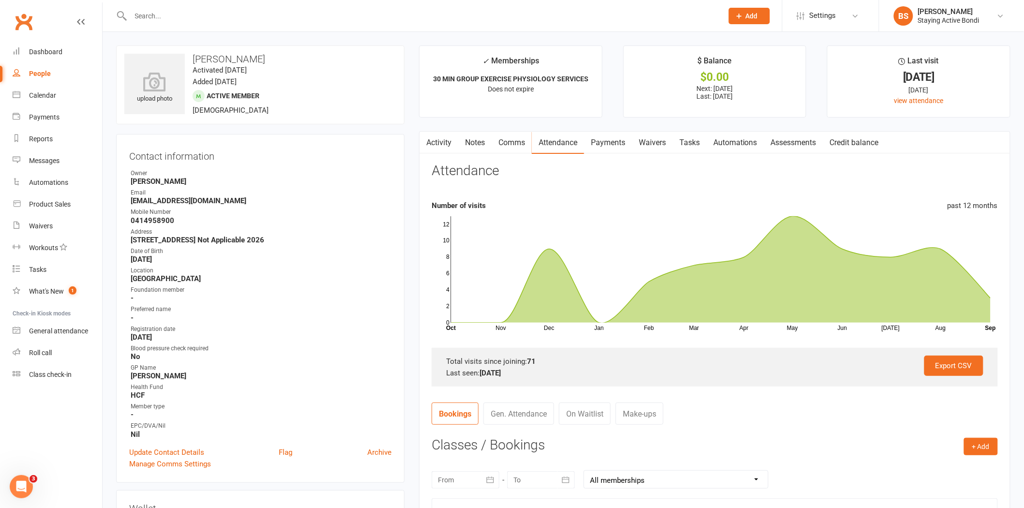  Describe the element at coordinates (45, 52) in the screenshot. I see `div: Dashboard` at that location.